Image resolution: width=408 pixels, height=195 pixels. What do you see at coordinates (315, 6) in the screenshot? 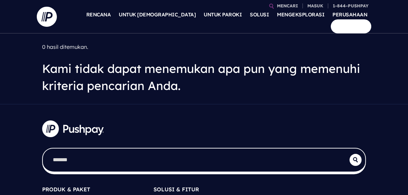
I see `font: MASUK` at bounding box center [315, 6].